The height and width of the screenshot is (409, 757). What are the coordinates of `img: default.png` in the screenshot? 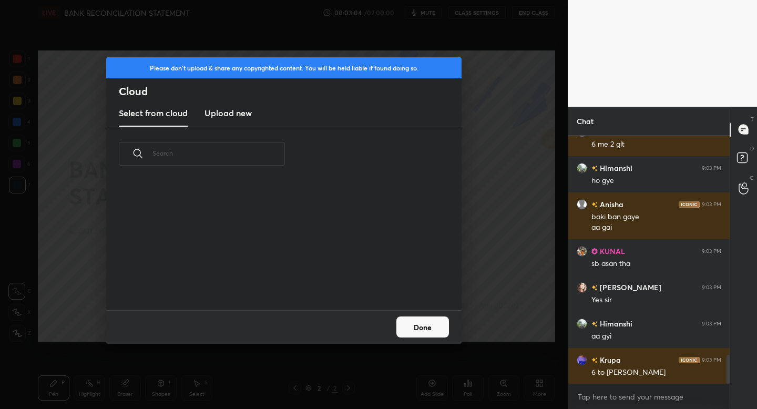 It's located at (582, 204).